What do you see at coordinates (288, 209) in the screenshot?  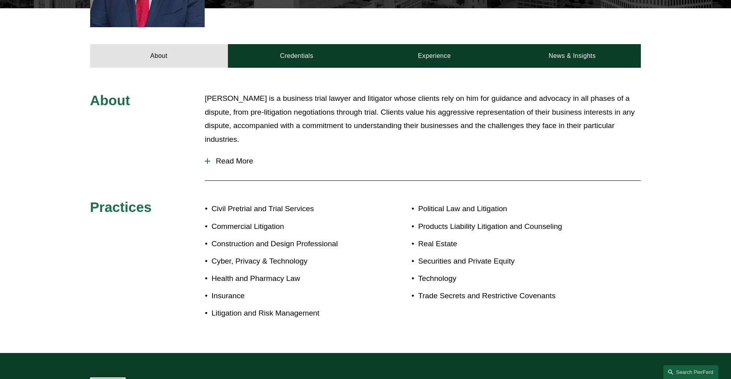 I see `p: Civil Pretrial and Trial Services` at bounding box center [288, 209].